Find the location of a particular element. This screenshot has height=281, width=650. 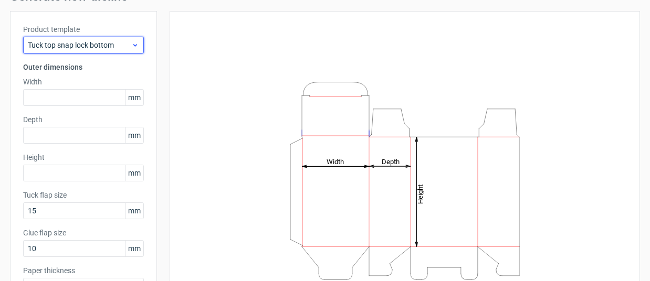

label: Glue flap size is located at coordinates (84, 233).